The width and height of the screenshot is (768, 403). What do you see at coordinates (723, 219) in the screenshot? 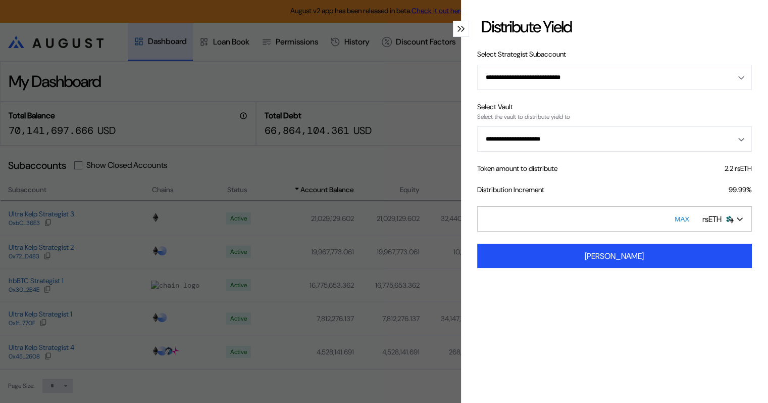
I see `div: Open menu for selecting token for payment` at bounding box center [723, 219].